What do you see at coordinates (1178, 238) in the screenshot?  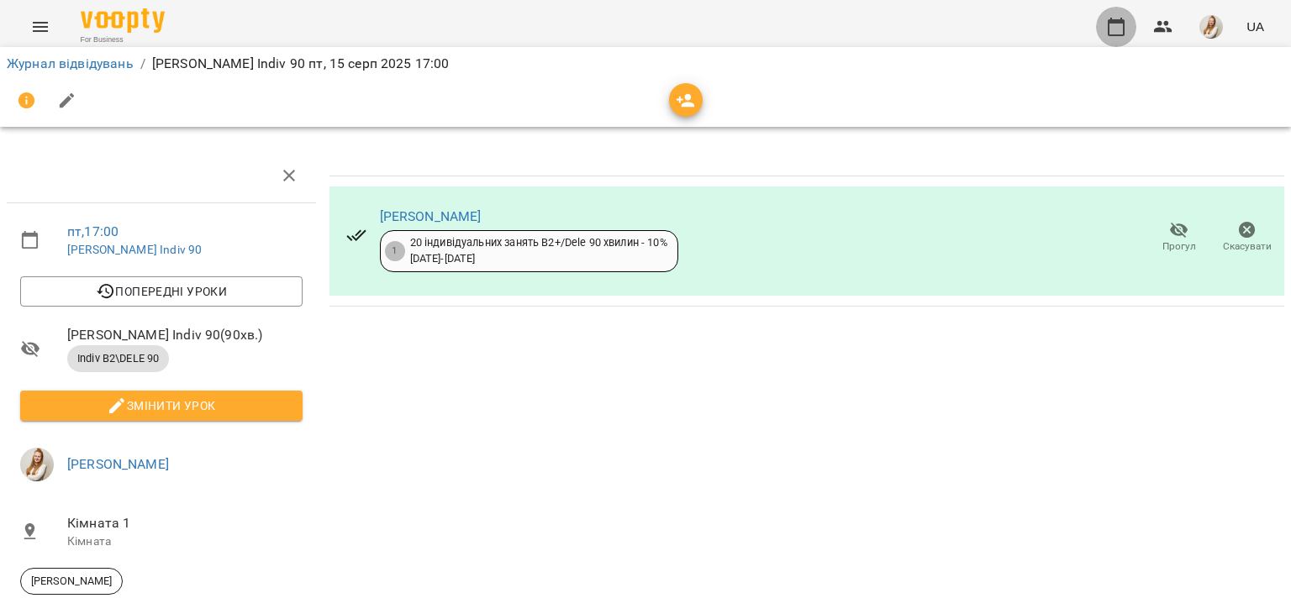 I see `button: Прогул` at bounding box center [1178, 238].